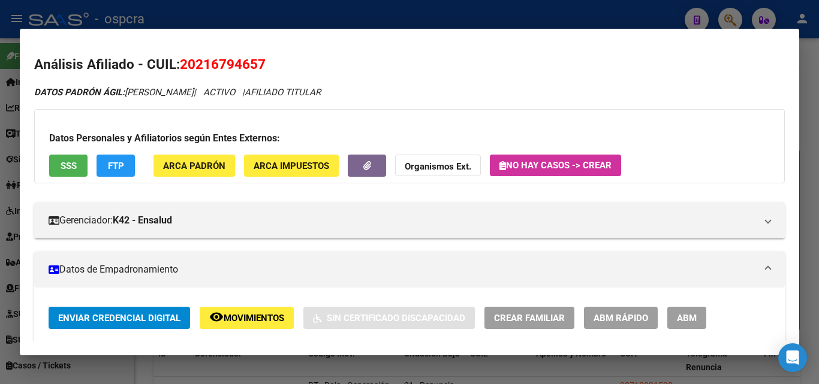 This screenshot has height=384, width=819. Describe the element at coordinates (555, 166) in the screenshot. I see `span: No hay casos -> Crear` at that location.